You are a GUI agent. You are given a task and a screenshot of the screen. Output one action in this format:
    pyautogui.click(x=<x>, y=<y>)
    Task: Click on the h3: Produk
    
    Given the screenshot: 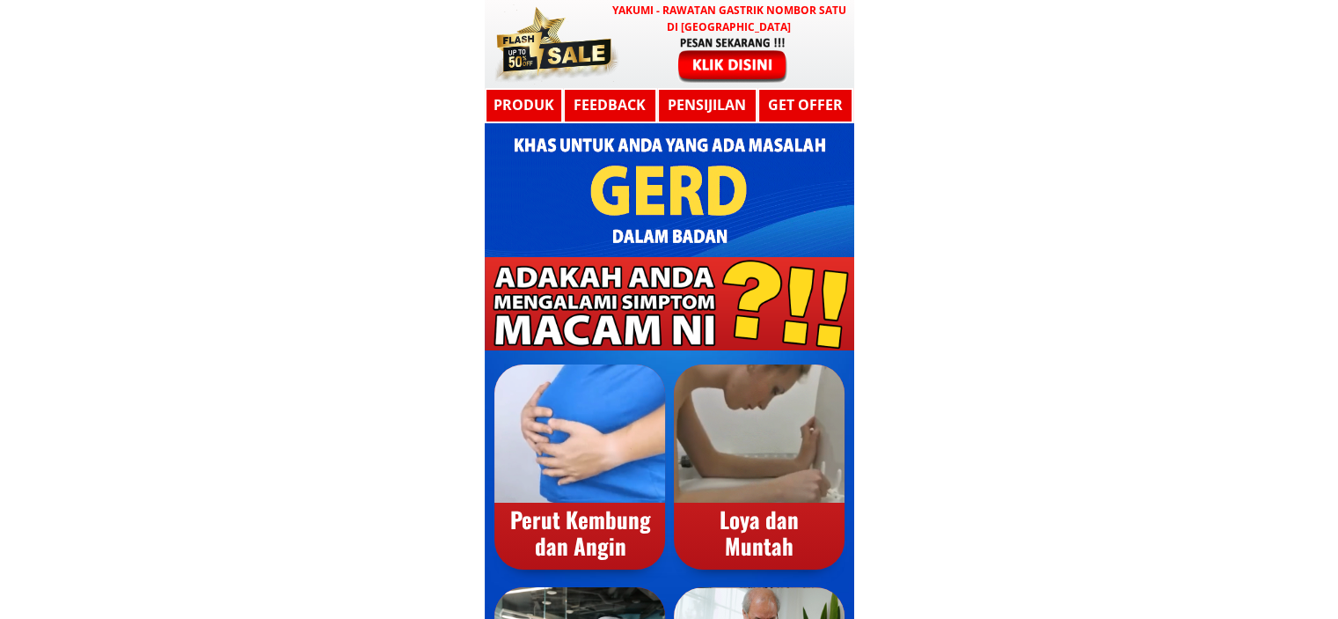 What is the action you would take?
    pyautogui.click(x=523, y=106)
    